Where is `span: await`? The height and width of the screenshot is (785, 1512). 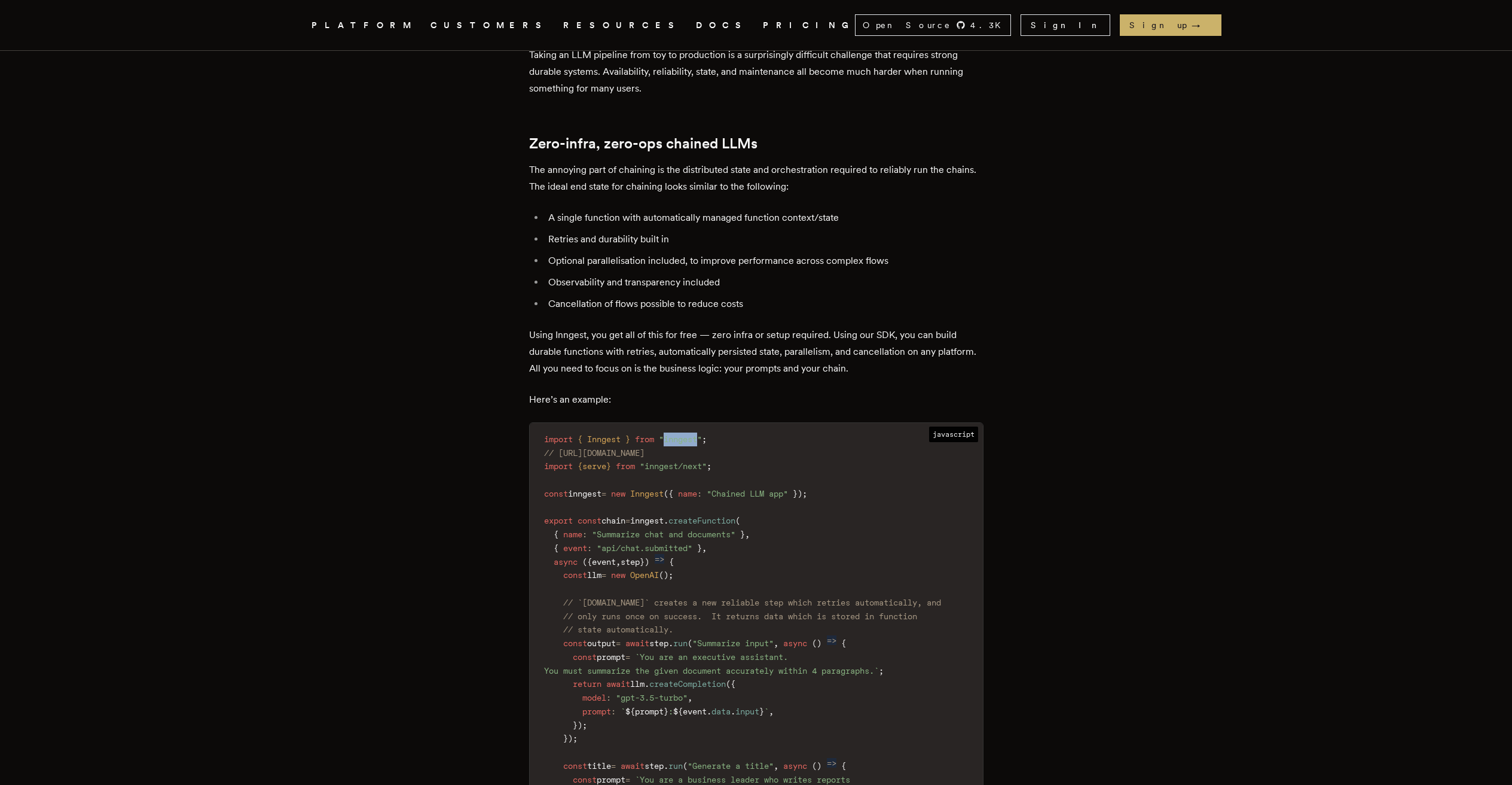
span: await is located at coordinates (638, 643).